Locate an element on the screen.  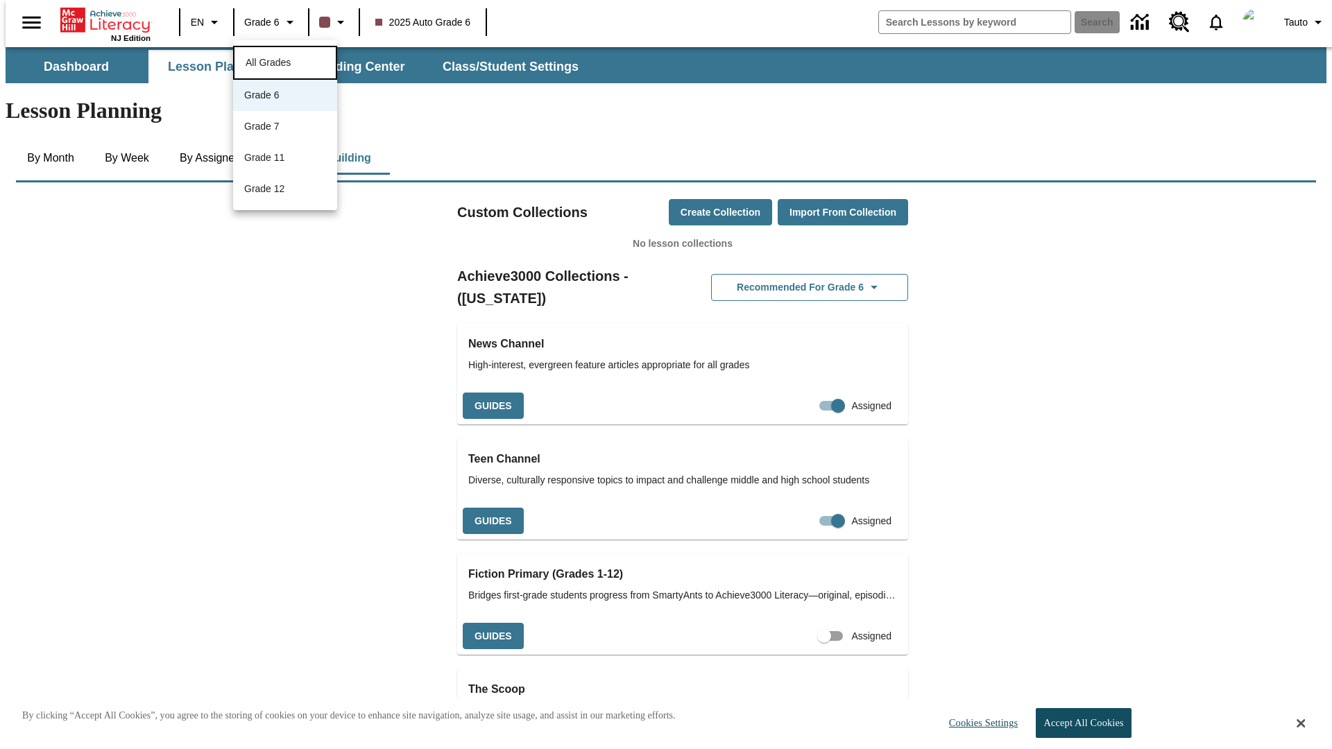
span: Grade 12 is located at coordinates (264, 189).